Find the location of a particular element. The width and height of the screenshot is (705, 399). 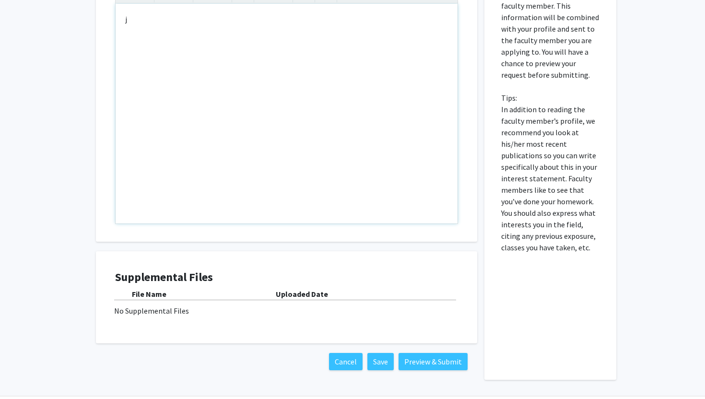

button: Save is located at coordinates (381, 362).